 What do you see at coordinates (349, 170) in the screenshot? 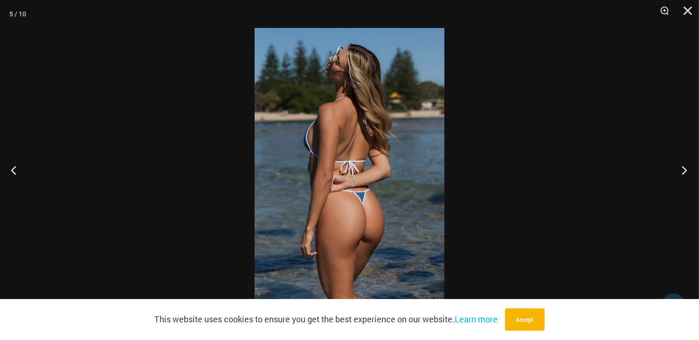
I see `img: Waves Breaking Ocean 312 Top 456 Bottom 07` at bounding box center [349, 170].